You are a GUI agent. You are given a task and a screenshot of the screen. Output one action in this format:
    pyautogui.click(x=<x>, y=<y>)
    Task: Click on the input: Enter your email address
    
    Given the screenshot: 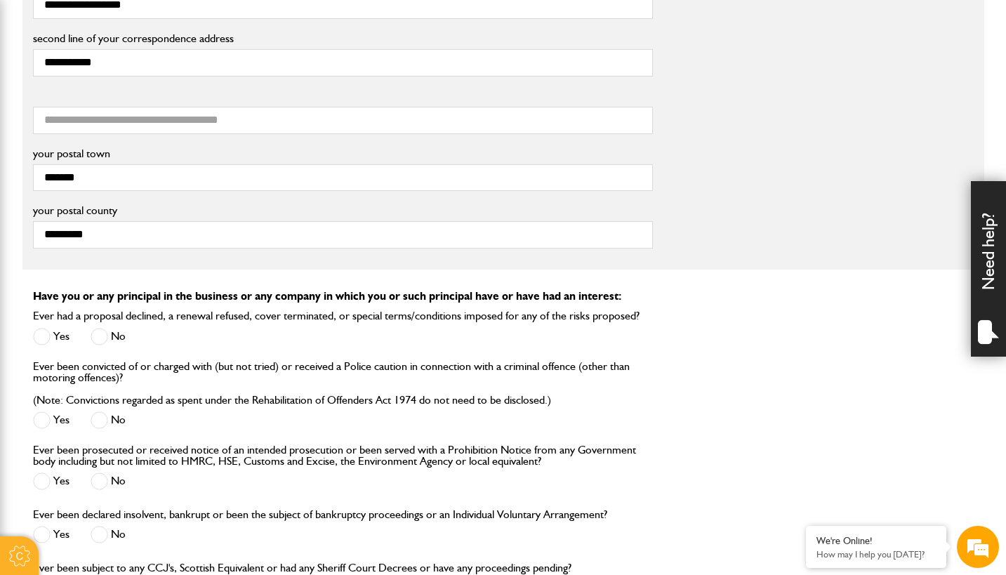 What is the action you would take?
    pyautogui.click(x=137, y=187)
    